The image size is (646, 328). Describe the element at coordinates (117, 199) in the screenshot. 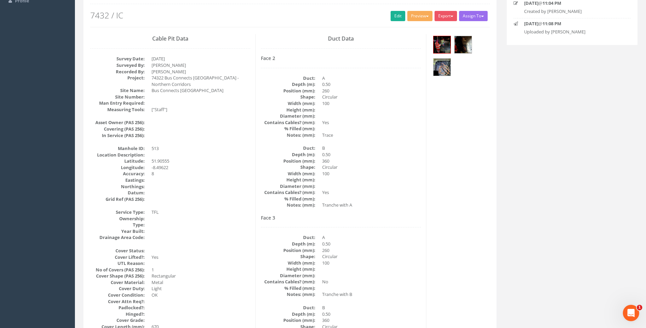

I see `dt: Grid Ref (PAS 256):` at that location.